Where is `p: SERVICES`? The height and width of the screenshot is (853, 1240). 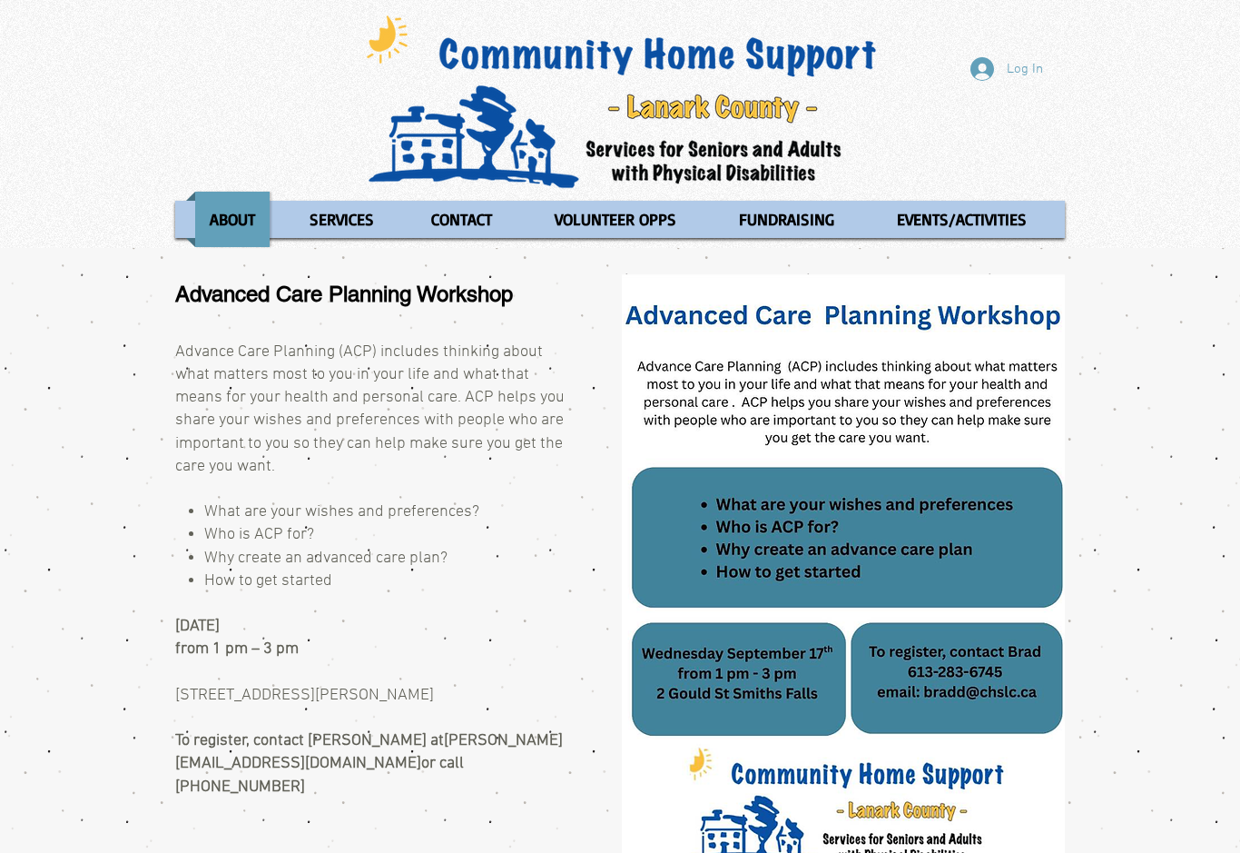 p: SERVICES is located at coordinates (341, 219).